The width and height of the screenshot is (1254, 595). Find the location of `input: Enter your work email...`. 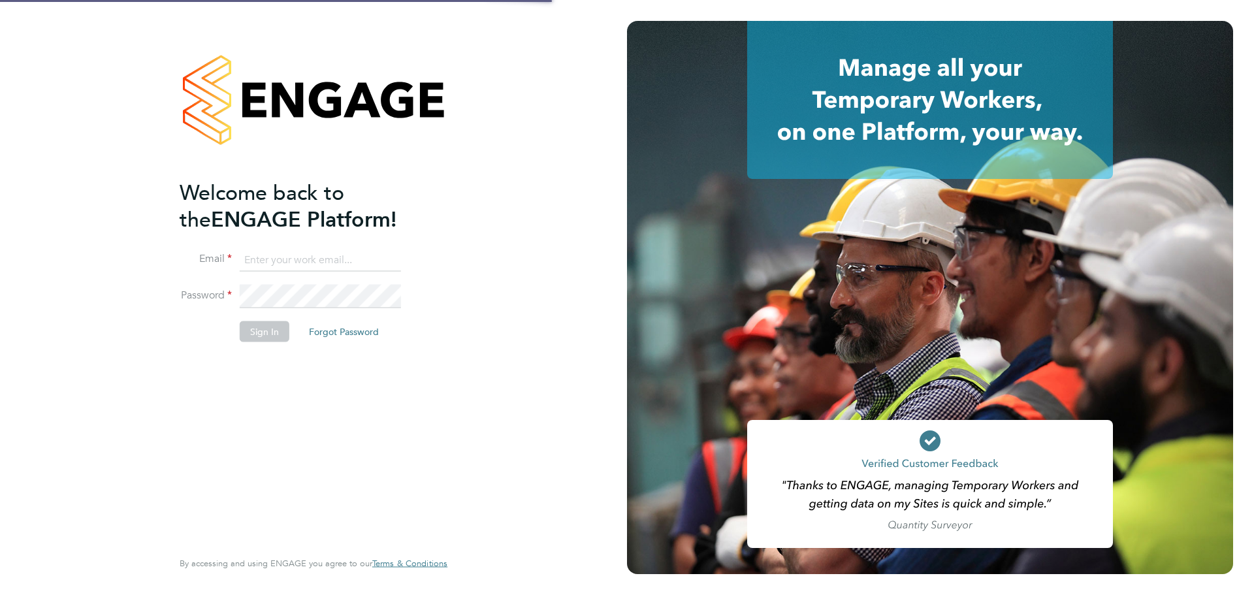

input: Enter your work email... is located at coordinates (320, 260).